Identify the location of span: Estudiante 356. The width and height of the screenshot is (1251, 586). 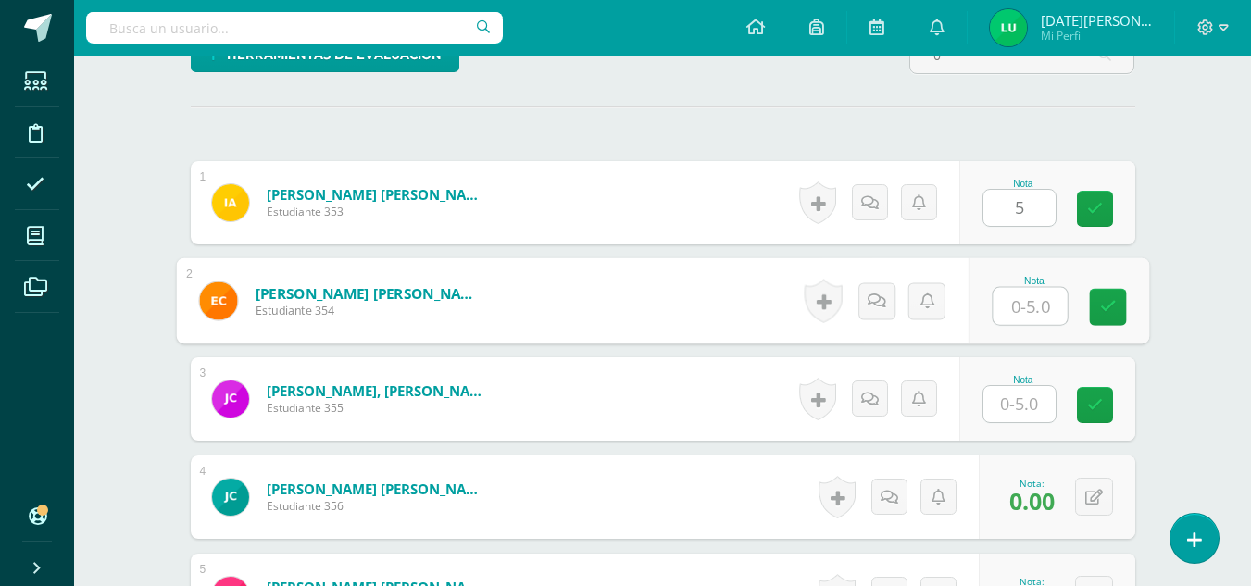
(378, 506).